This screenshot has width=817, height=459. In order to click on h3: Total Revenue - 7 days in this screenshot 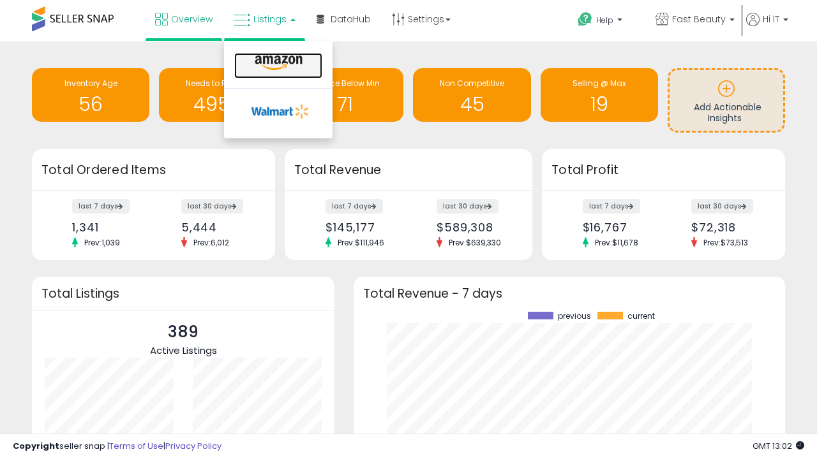, I will do `click(569, 294)`.